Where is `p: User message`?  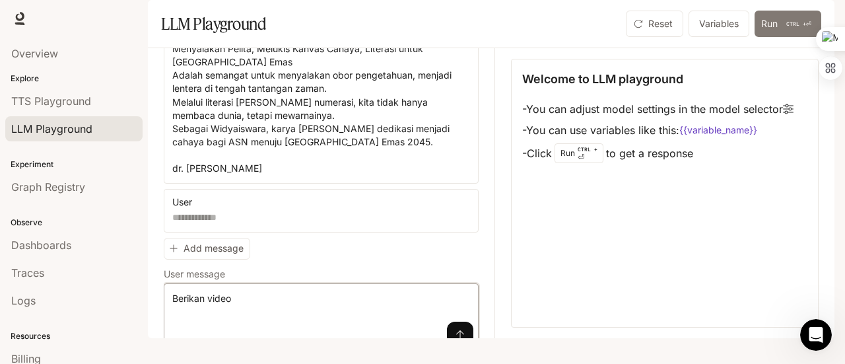 p: User message is located at coordinates (194, 274).